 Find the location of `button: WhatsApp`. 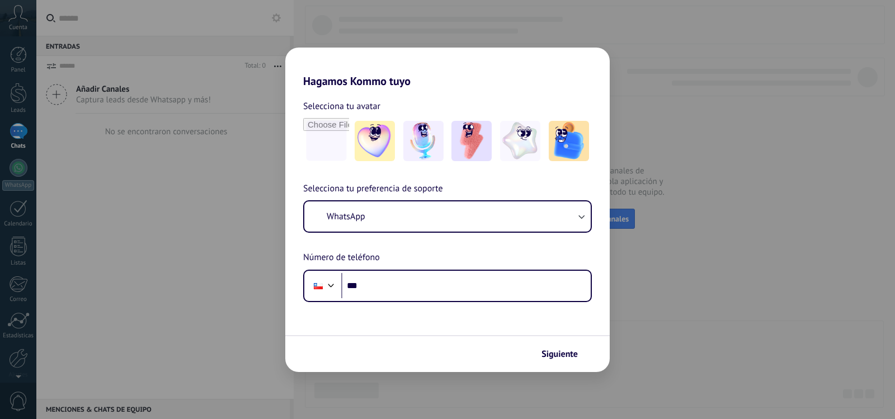

button: WhatsApp is located at coordinates (447, 216).